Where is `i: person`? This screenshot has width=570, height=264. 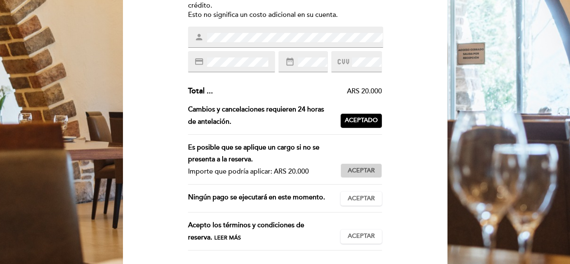 i: person is located at coordinates (199, 37).